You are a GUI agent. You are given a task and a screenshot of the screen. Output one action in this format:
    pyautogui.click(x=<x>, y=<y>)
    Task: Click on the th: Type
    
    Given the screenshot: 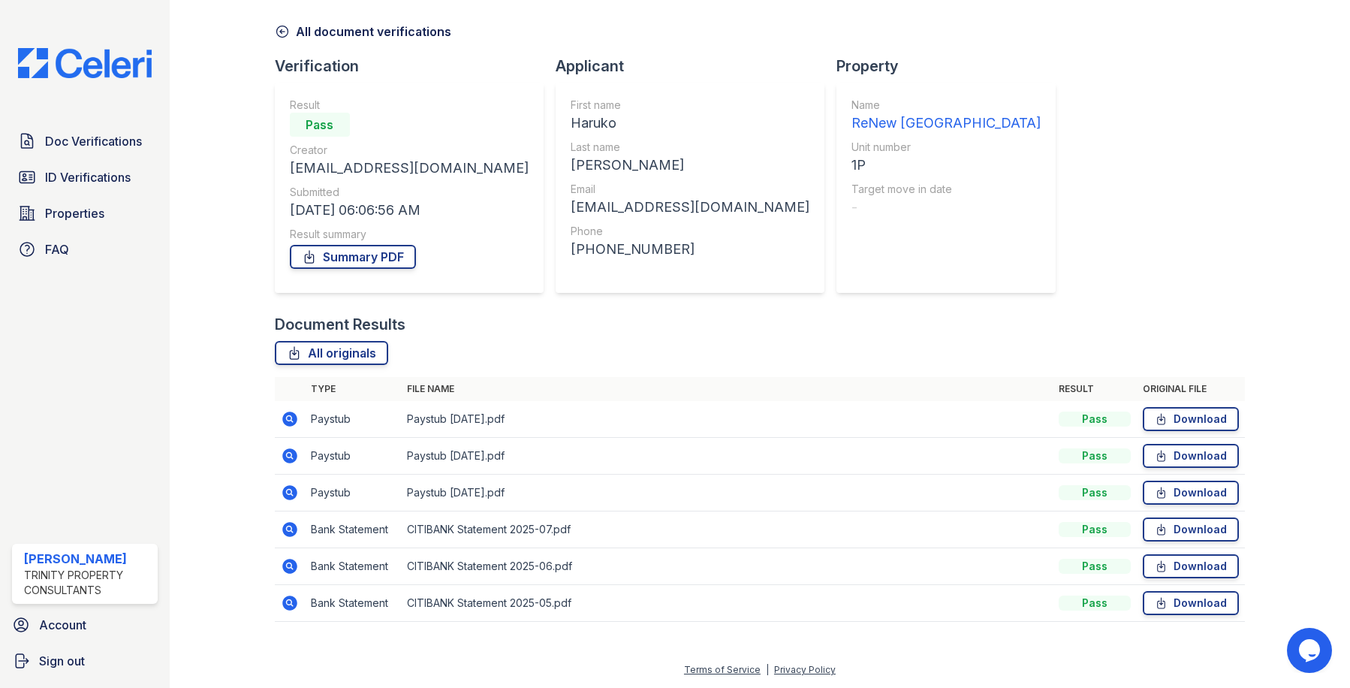 What is the action you would take?
    pyautogui.click(x=353, y=389)
    